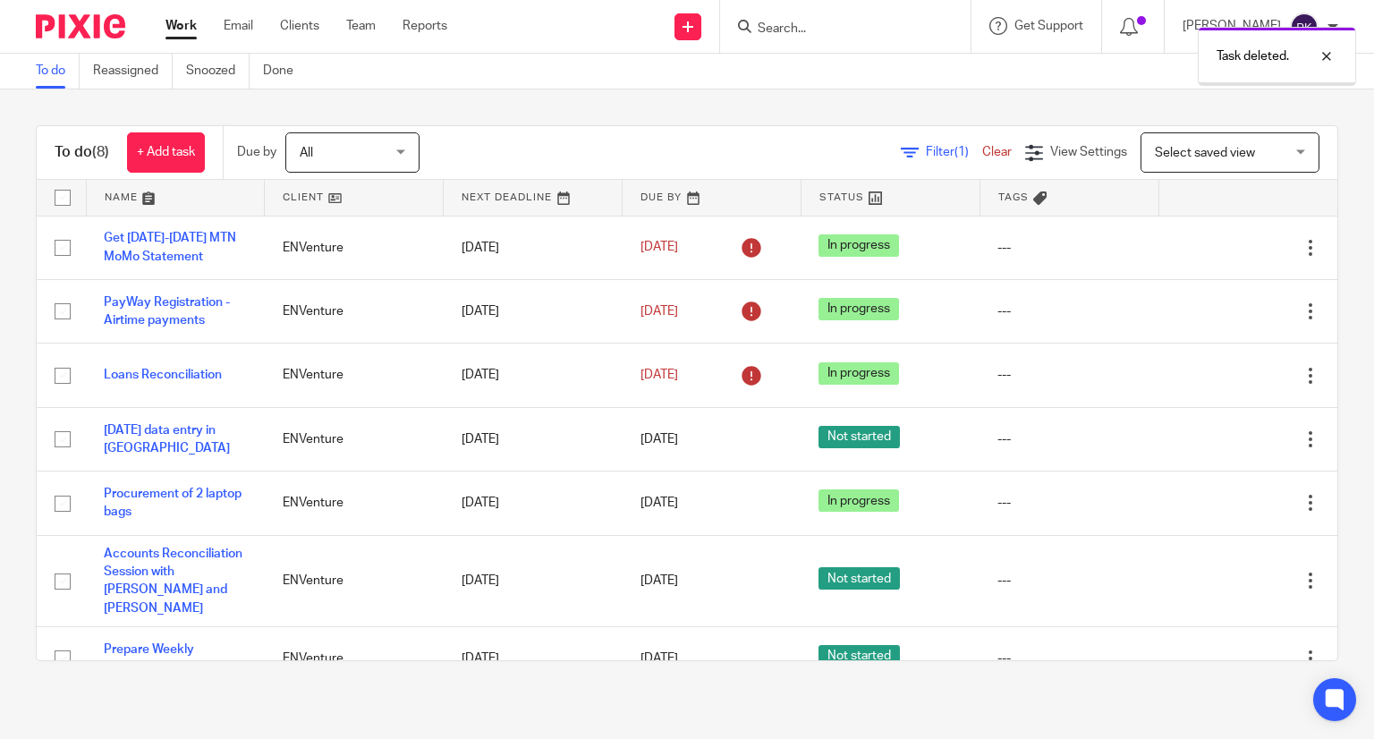  What do you see at coordinates (173, 503) in the screenshot?
I see `a: Procurement of 2 laptop bags` at bounding box center [173, 503].